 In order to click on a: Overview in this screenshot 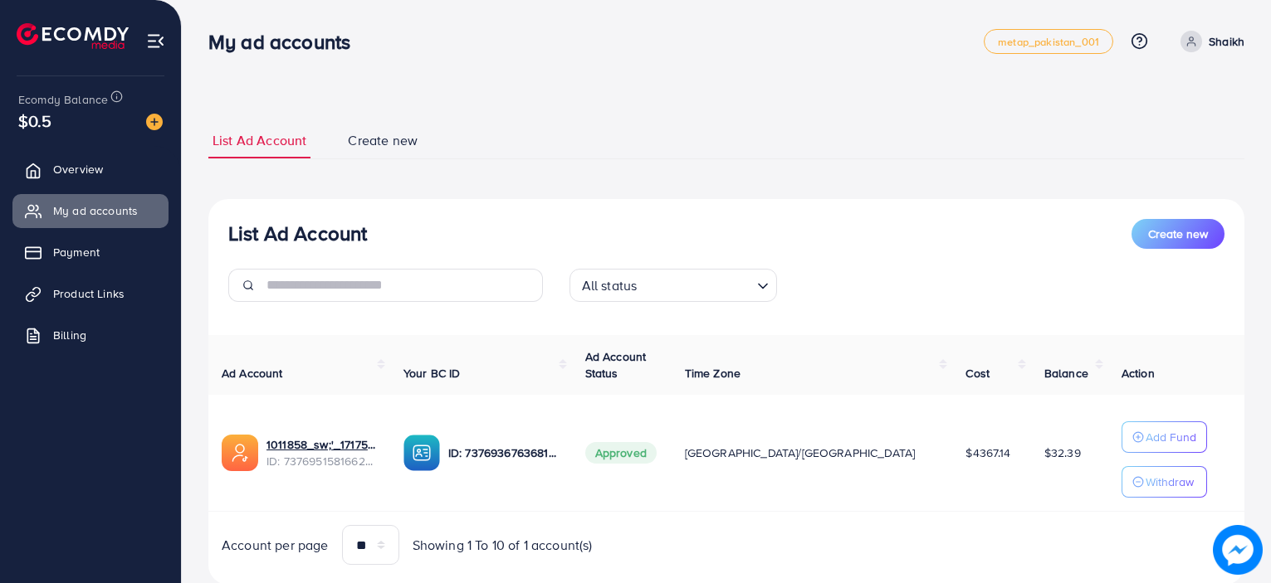, I will do `click(90, 169)`.